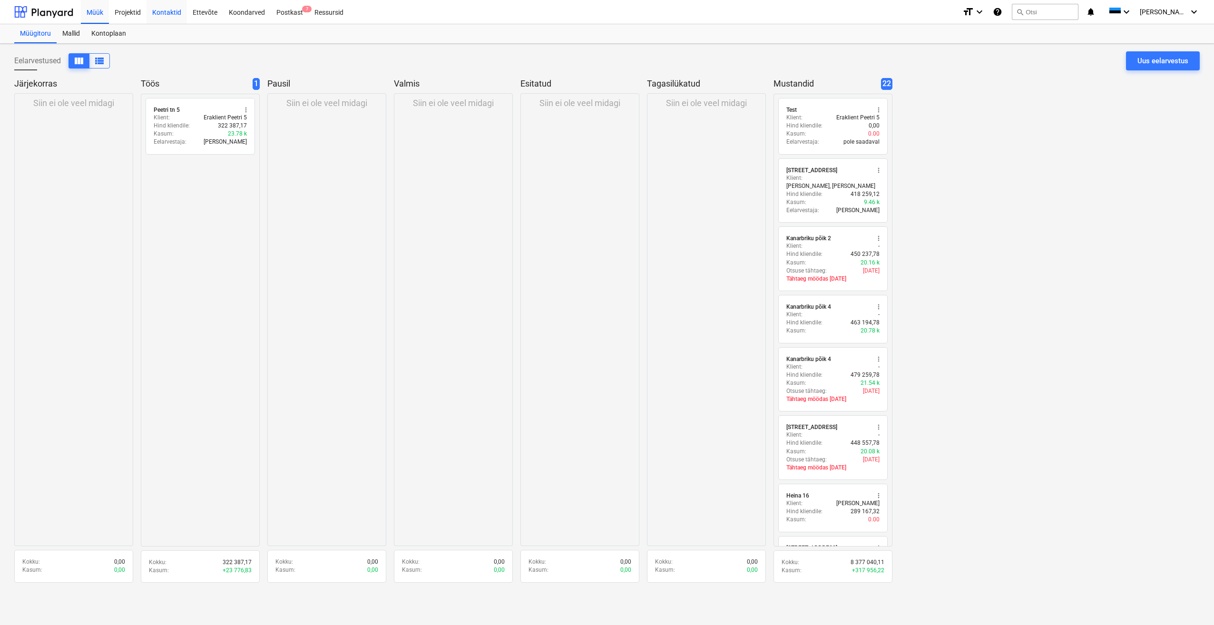 The width and height of the screenshot is (1214, 625). Describe the element at coordinates (809, 359) in the screenshot. I see `div: Kanarbriku põik 4` at that location.